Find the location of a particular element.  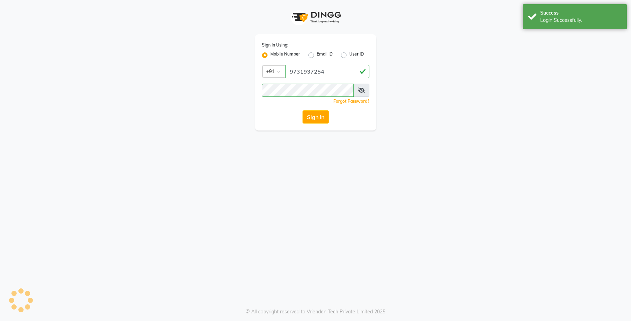

img: logo1.svg is located at coordinates (316, 17).